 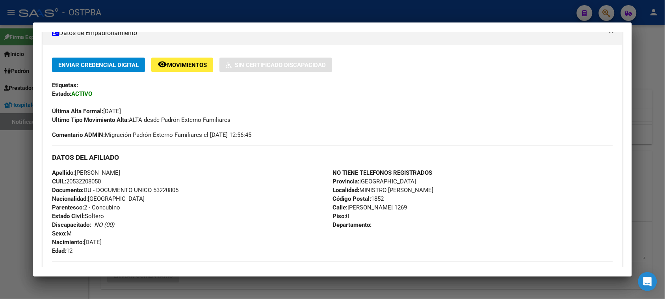 What do you see at coordinates (98, 65) in the screenshot?
I see `span: Enviar Credencial Digital` at bounding box center [98, 65].